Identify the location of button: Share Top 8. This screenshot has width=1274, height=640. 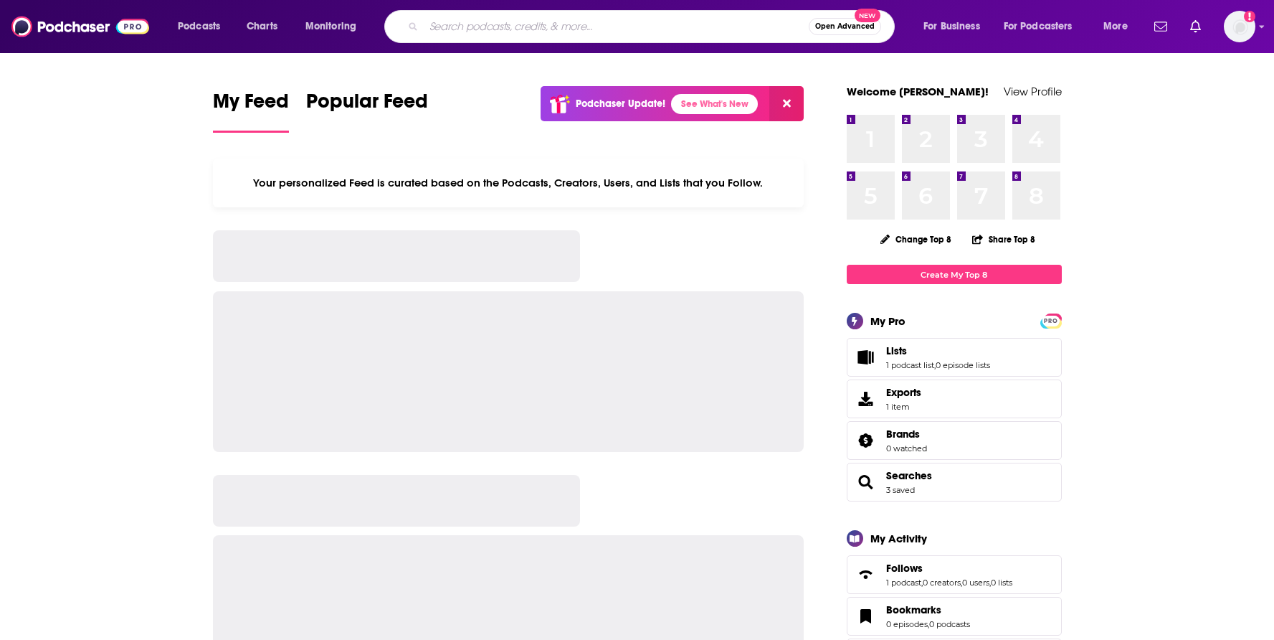
(1004, 239).